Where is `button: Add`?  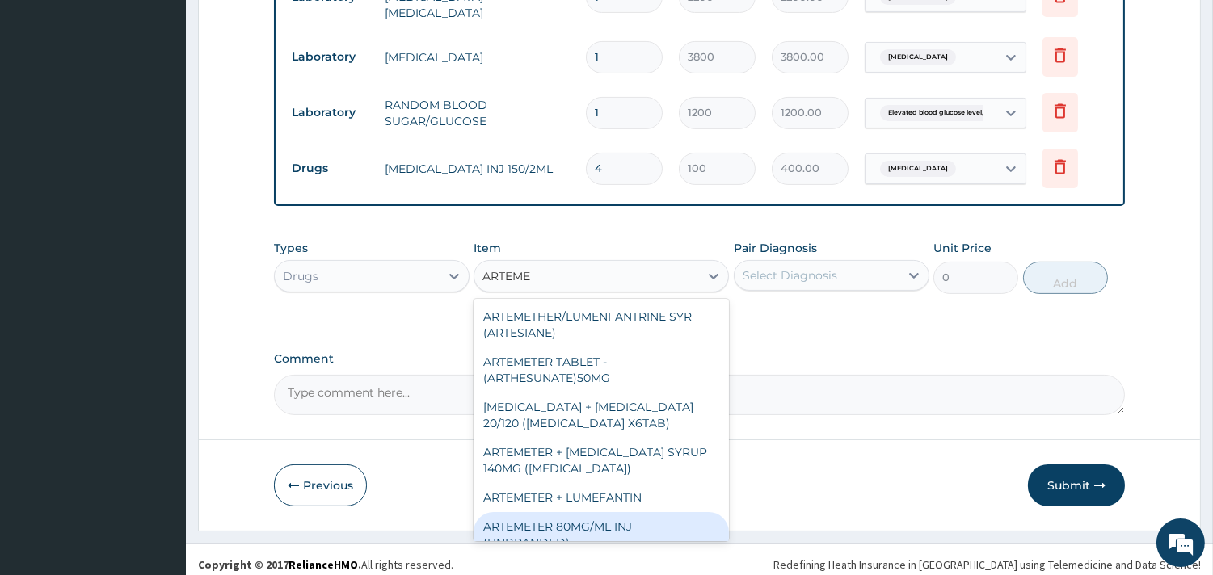
button: Add is located at coordinates (1065, 278).